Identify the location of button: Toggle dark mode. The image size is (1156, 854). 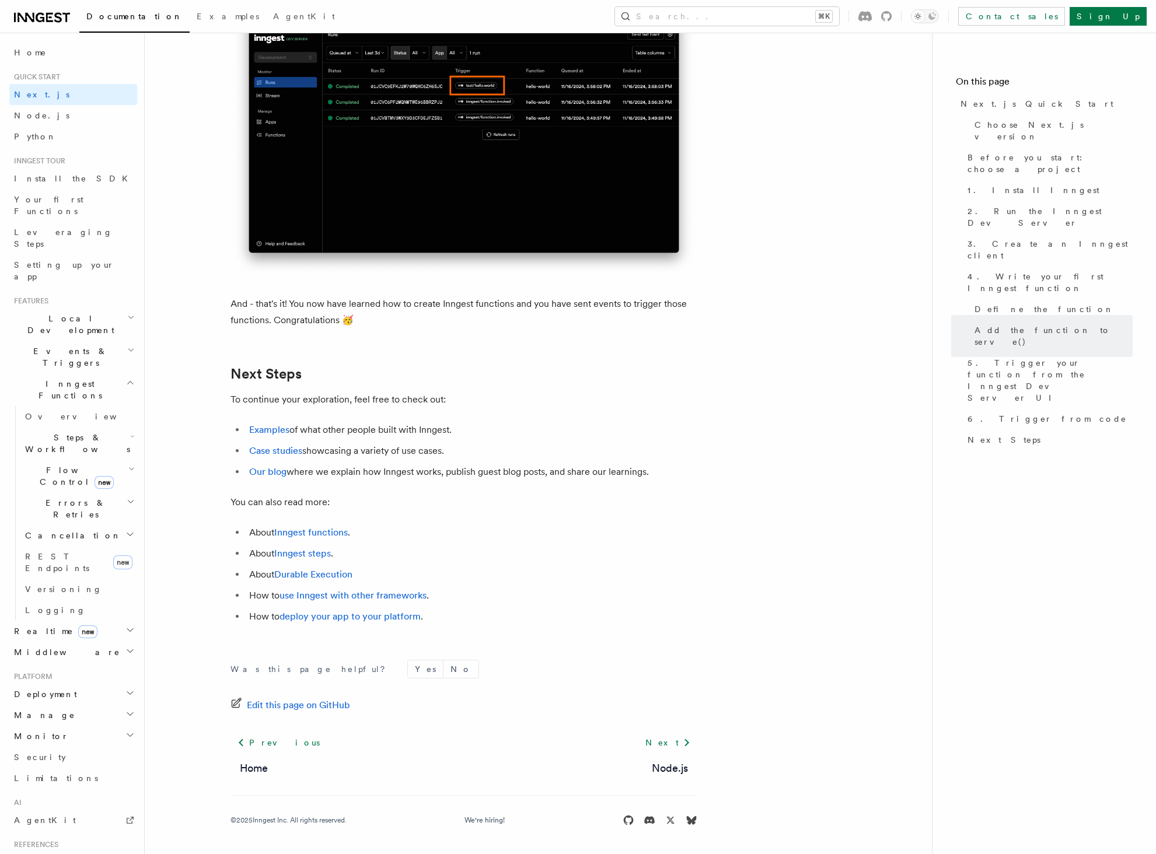
(925, 16).